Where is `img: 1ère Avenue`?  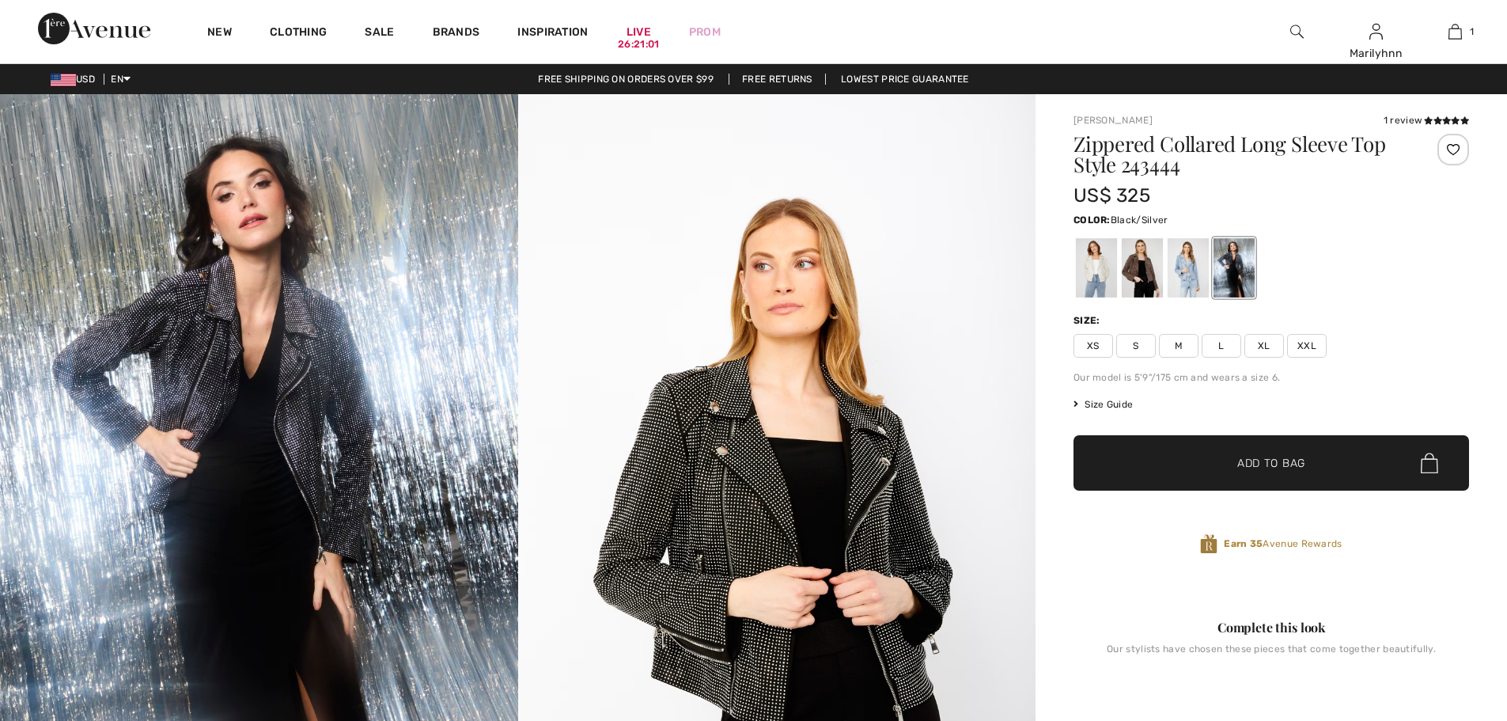
img: 1ère Avenue is located at coordinates (94, 28).